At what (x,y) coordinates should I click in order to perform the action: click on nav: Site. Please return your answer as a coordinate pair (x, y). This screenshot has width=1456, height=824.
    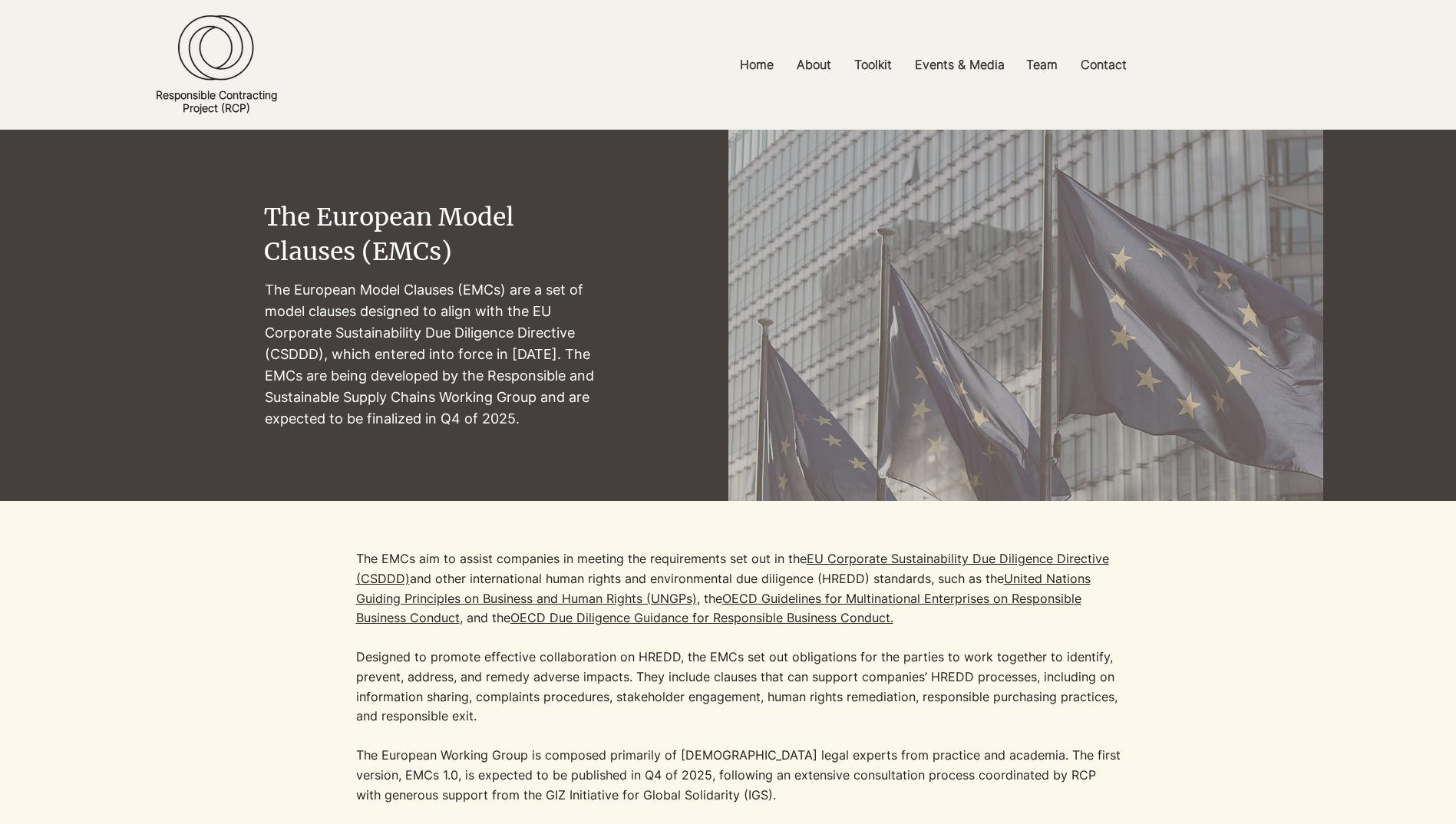
    Looking at the image, I should click on (932, 64).